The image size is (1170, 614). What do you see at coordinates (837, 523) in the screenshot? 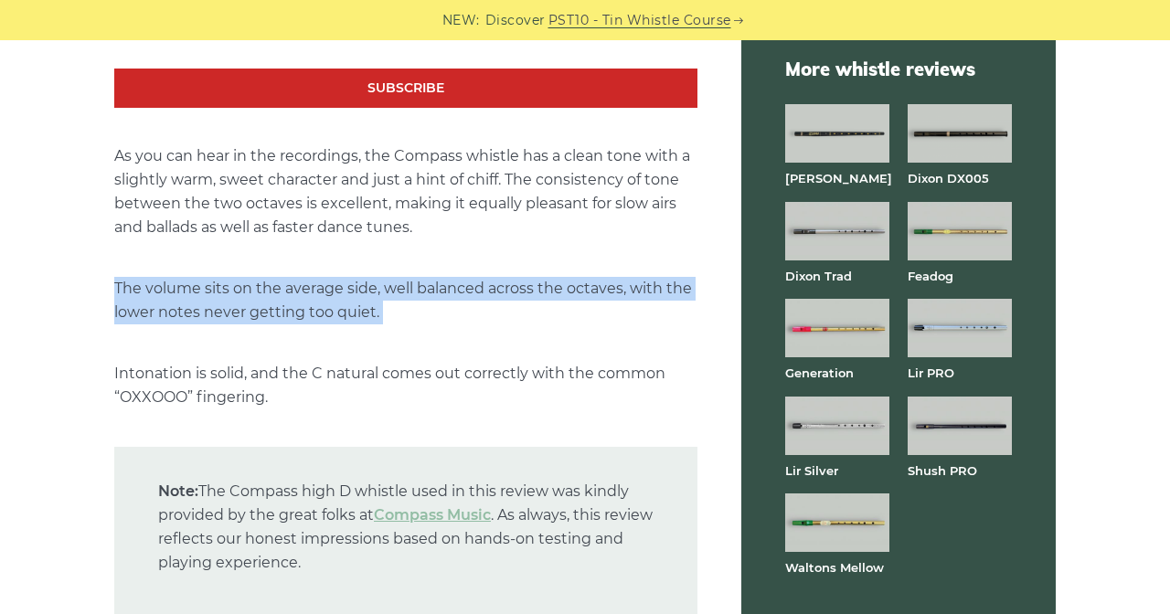
I see `img: Waltons Mellow tin whistle full front view` at bounding box center [837, 523].